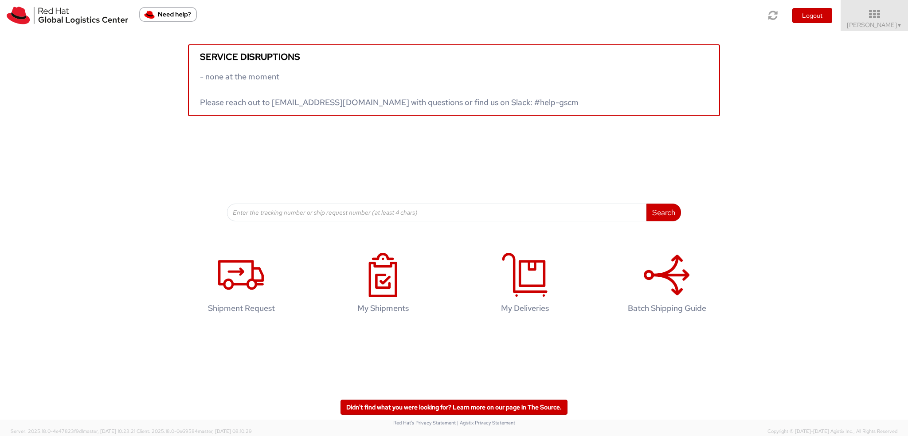  I want to click on a: My Shipments, so click(383, 285).